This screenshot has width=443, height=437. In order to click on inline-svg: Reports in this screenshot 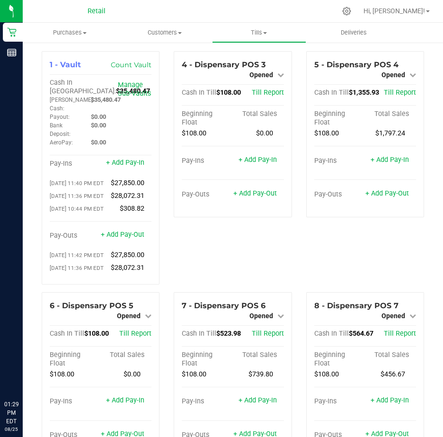, I will do `click(12, 53)`.